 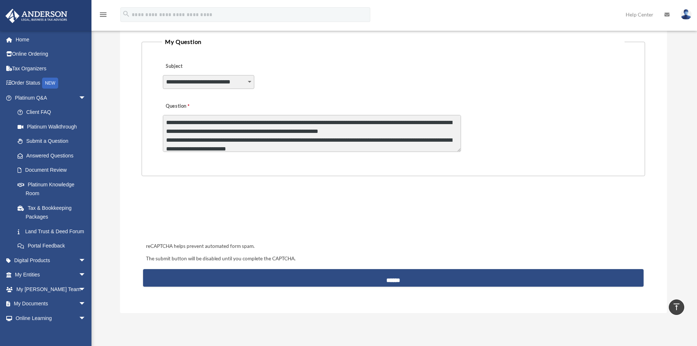 What do you see at coordinates (126, 14) in the screenshot?
I see `i: search` at bounding box center [126, 14].